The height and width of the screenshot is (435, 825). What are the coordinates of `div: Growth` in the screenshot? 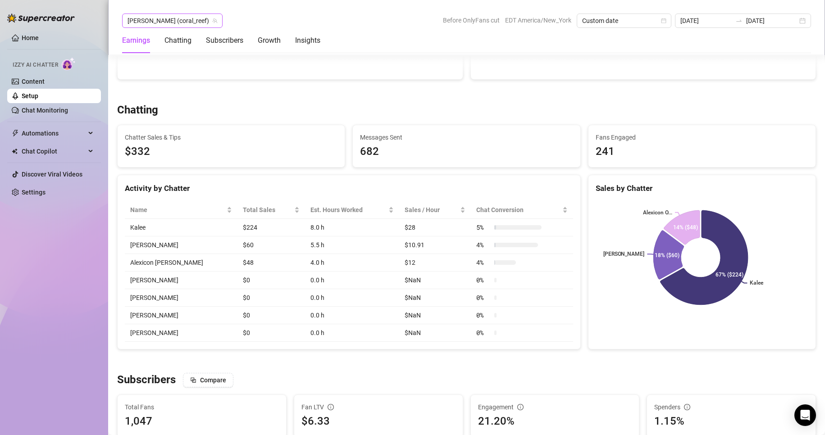 It's located at (269, 41).